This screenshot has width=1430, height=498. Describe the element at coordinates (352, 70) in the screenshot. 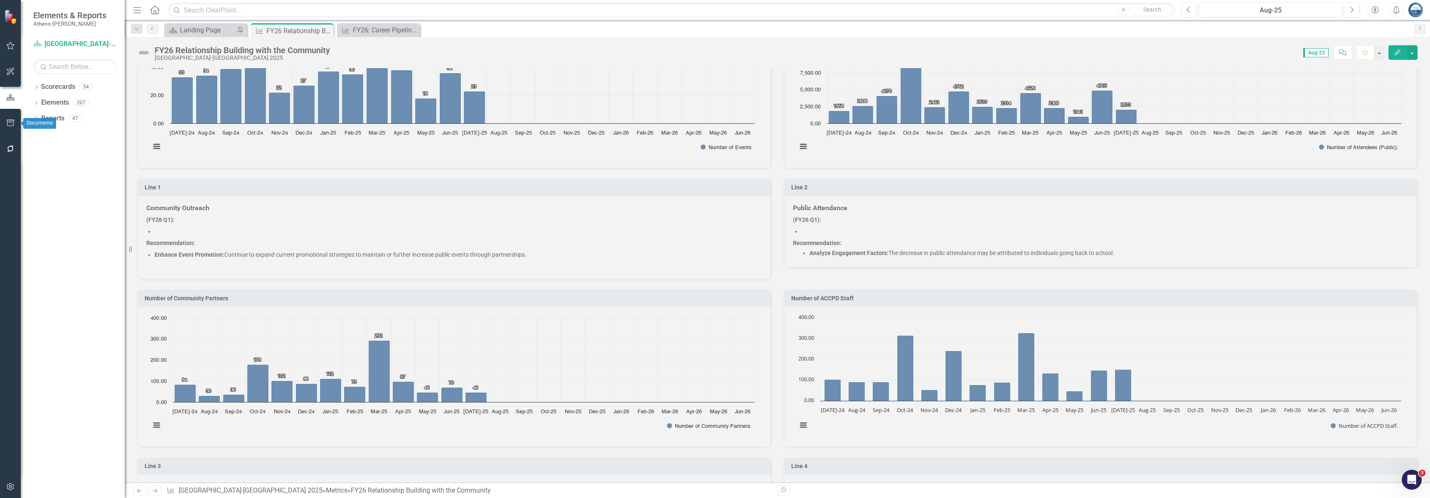

I see `text: 35` at that location.